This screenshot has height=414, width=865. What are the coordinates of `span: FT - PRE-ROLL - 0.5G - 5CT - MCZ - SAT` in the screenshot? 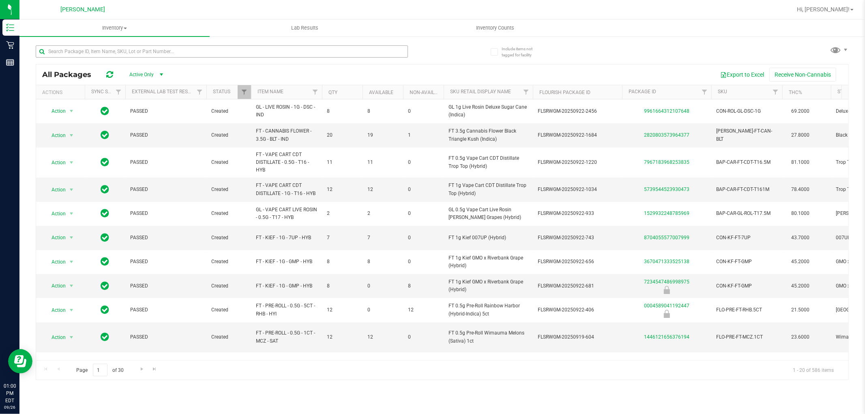 It's located at (286, 367).